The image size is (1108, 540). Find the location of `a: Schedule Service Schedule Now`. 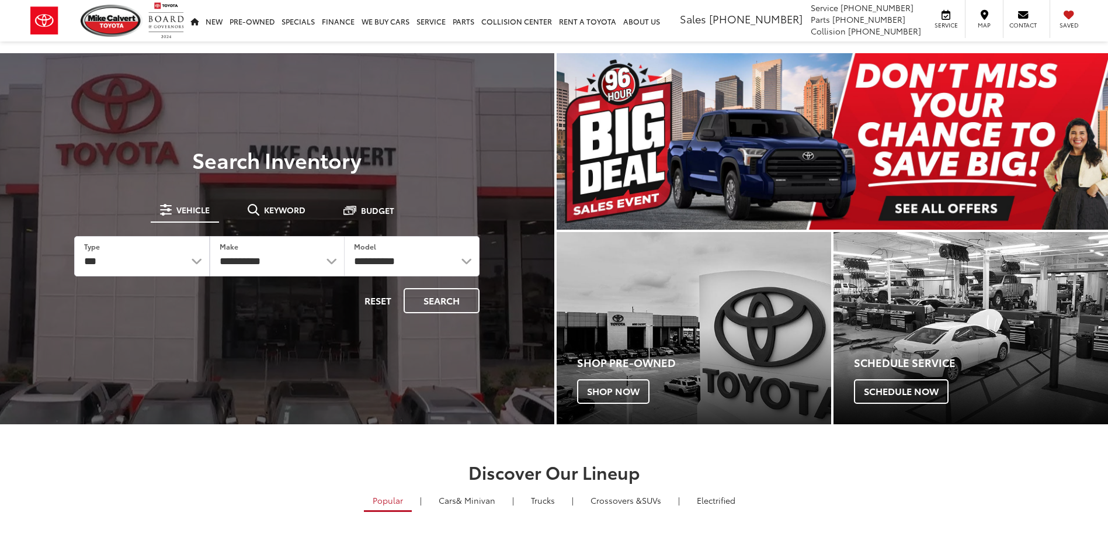

a: Schedule Service Schedule Now is located at coordinates (971, 328).